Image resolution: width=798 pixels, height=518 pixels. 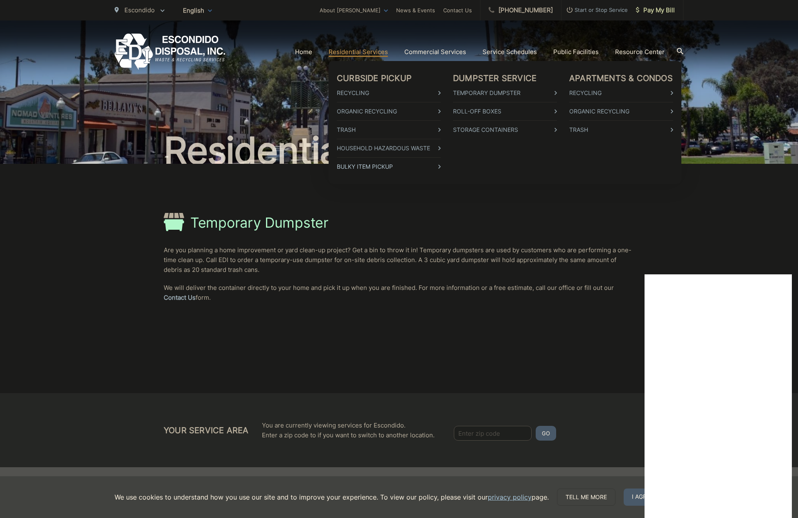 I want to click on a: Service Schedules, so click(x=509, y=52).